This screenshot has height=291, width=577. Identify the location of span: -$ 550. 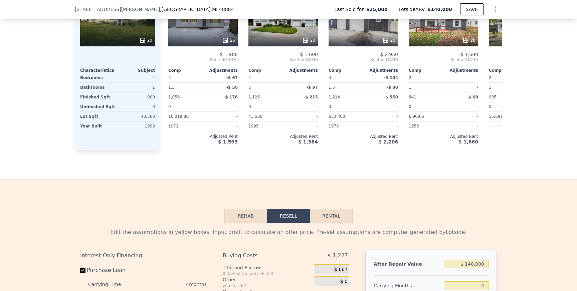
(390, 97).